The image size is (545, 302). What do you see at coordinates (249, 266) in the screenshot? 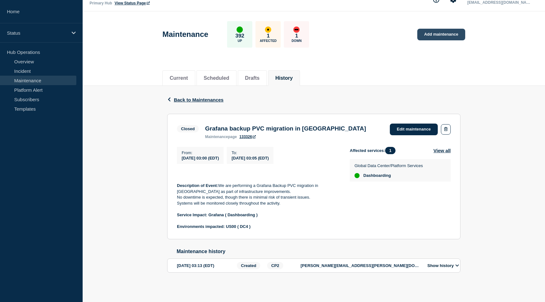
I see `span: Created` at bounding box center [249, 266].